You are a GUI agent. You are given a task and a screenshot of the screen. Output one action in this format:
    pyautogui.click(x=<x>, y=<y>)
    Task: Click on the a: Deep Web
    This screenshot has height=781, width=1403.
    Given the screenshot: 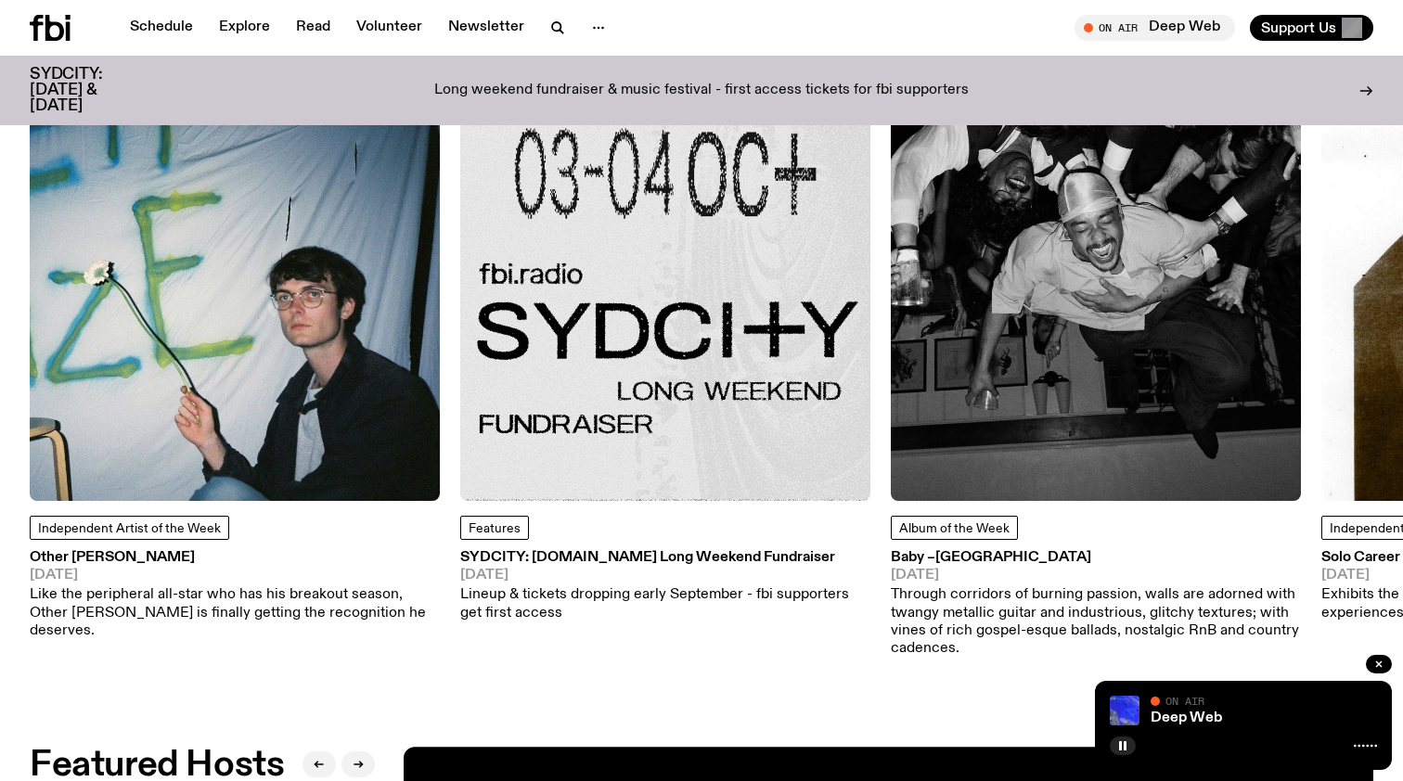 What is the action you would take?
    pyautogui.click(x=1186, y=718)
    